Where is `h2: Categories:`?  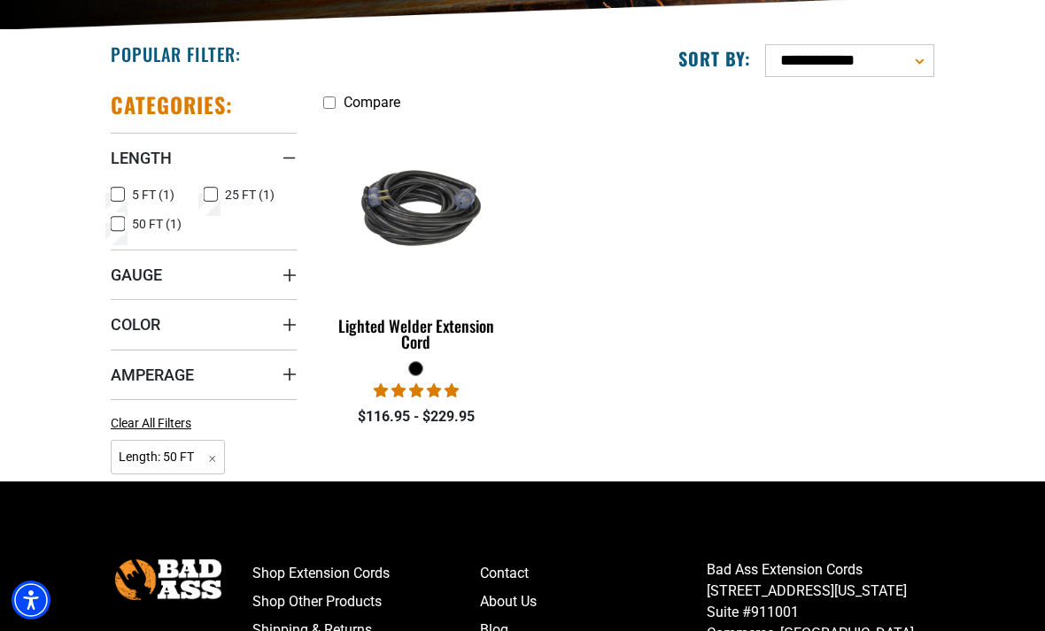
h2: Categories: is located at coordinates (172, 105).